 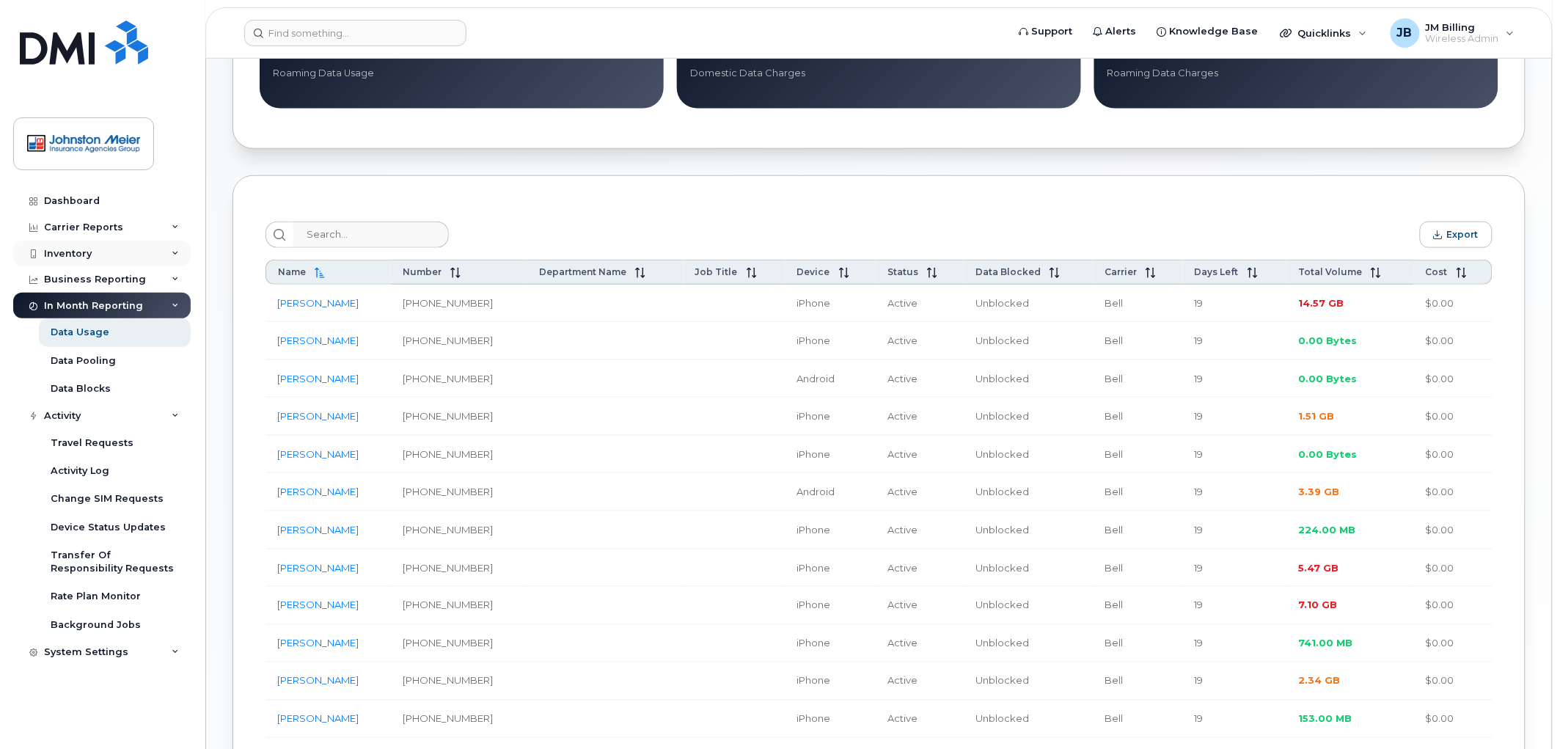 What do you see at coordinates (371, 235) in the screenshot?
I see `input: Search...` at bounding box center [371, 235].